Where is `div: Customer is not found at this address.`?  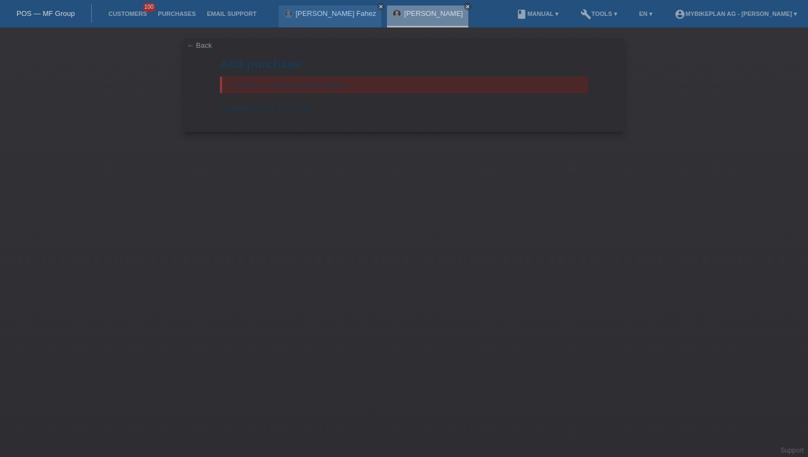 div: Customer is not found at this address. is located at coordinates (404, 85).